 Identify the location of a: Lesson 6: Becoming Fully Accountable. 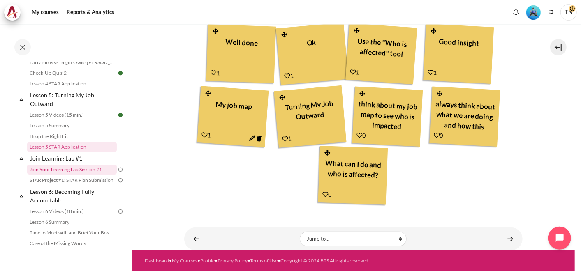
(73, 196).